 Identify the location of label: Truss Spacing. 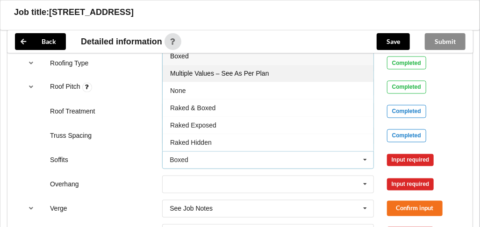
(71, 136).